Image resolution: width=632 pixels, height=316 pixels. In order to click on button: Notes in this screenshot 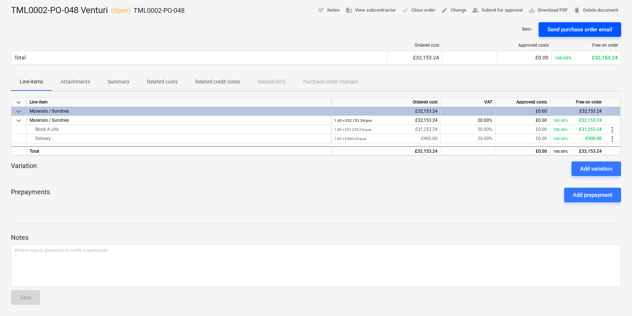, I will do `click(329, 10)`.